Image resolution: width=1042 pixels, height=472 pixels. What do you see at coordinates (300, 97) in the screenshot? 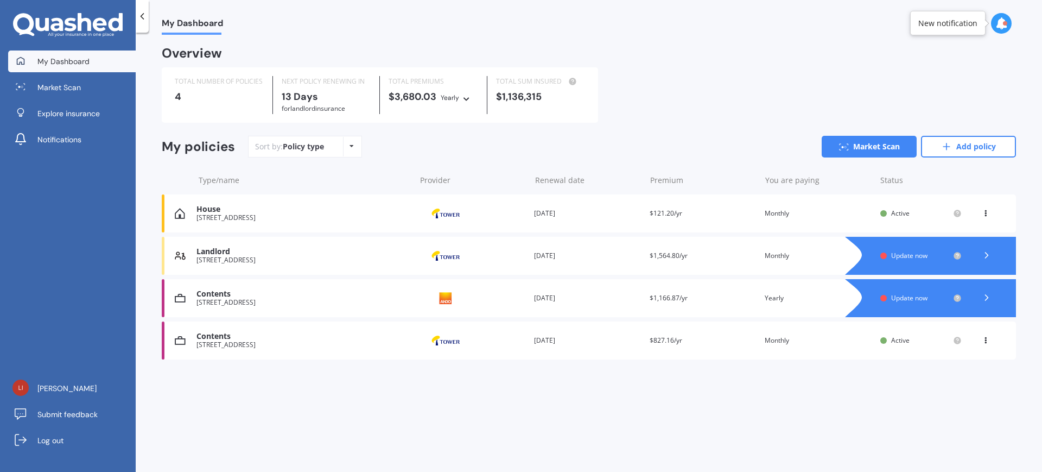
I see `b: 13 Days` at bounding box center [300, 97].